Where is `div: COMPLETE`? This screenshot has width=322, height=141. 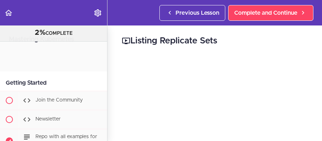
div: COMPLETE is located at coordinates (53, 33).